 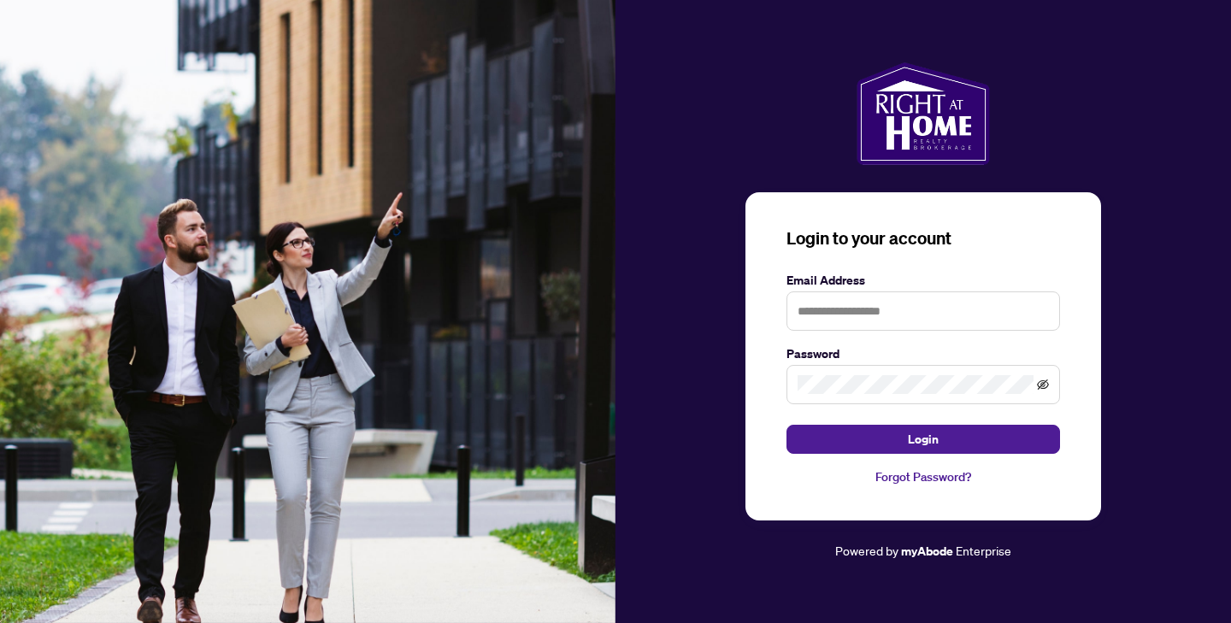 I want to click on h3: Login to your account, so click(x=924, y=239).